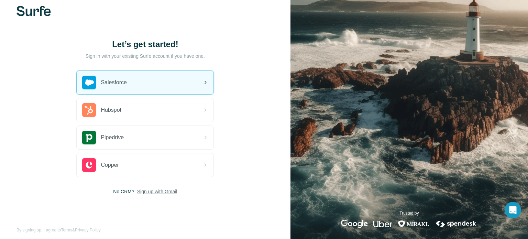 The height and width of the screenshot is (239, 528). Describe the element at coordinates (111, 110) in the screenshot. I see `span: Hubspot` at that location.